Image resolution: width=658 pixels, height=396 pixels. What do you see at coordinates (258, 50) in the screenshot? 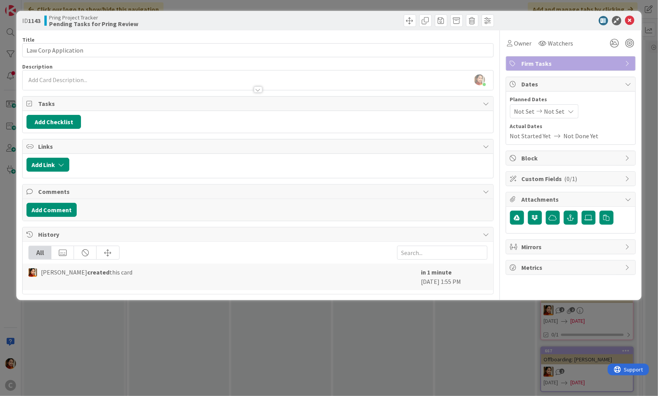
I see `input: type card name here...` at bounding box center [258, 50].